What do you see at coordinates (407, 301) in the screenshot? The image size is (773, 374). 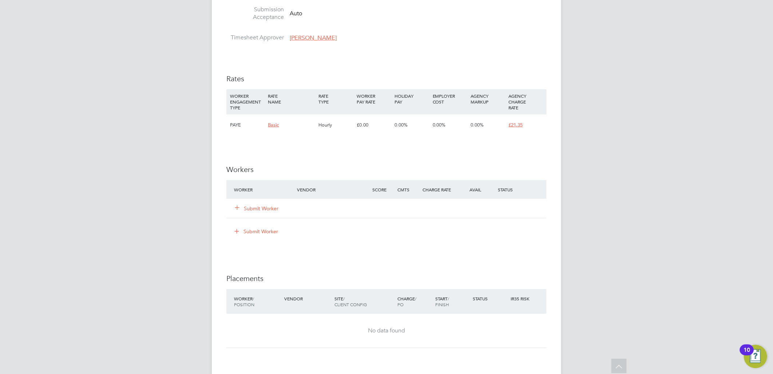 I see `span: / PO` at bounding box center [407, 301].